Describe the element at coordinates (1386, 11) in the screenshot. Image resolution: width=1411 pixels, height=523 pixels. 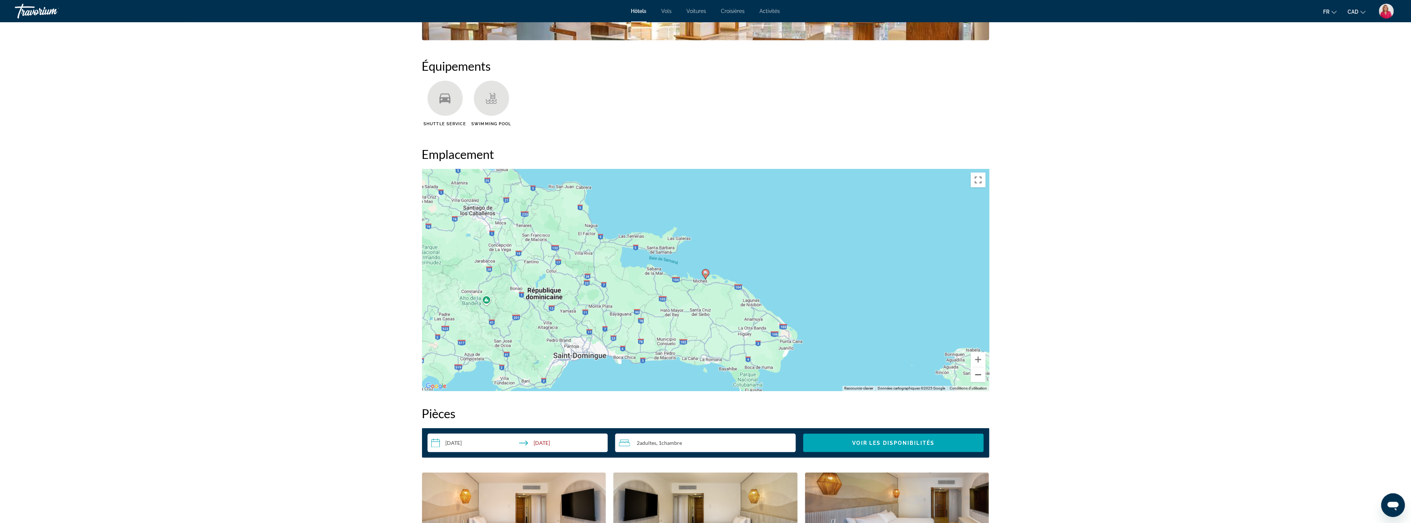
I see `button: User Menu` at that location.